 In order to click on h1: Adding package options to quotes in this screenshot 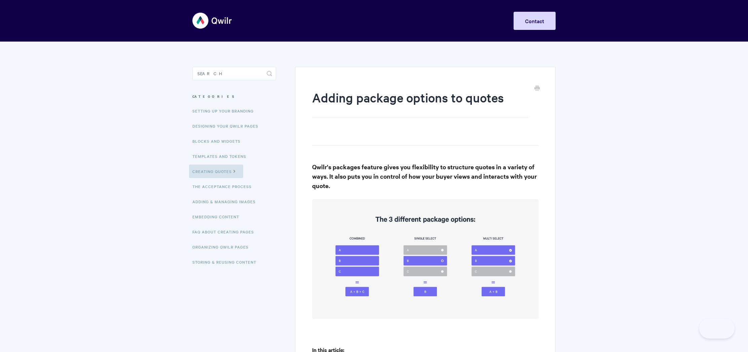, I will do `click(420, 104)`.